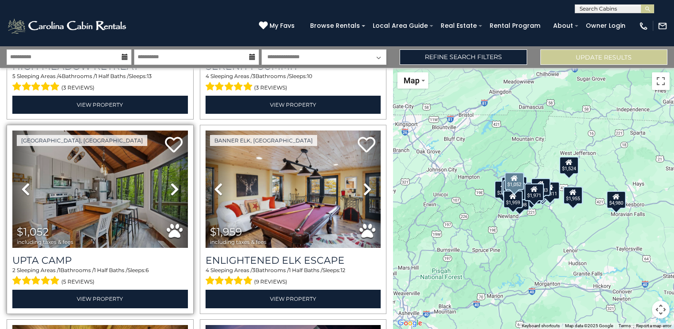  What do you see at coordinates (563, 26) in the screenshot?
I see `a: About` at bounding box center [563, 26].